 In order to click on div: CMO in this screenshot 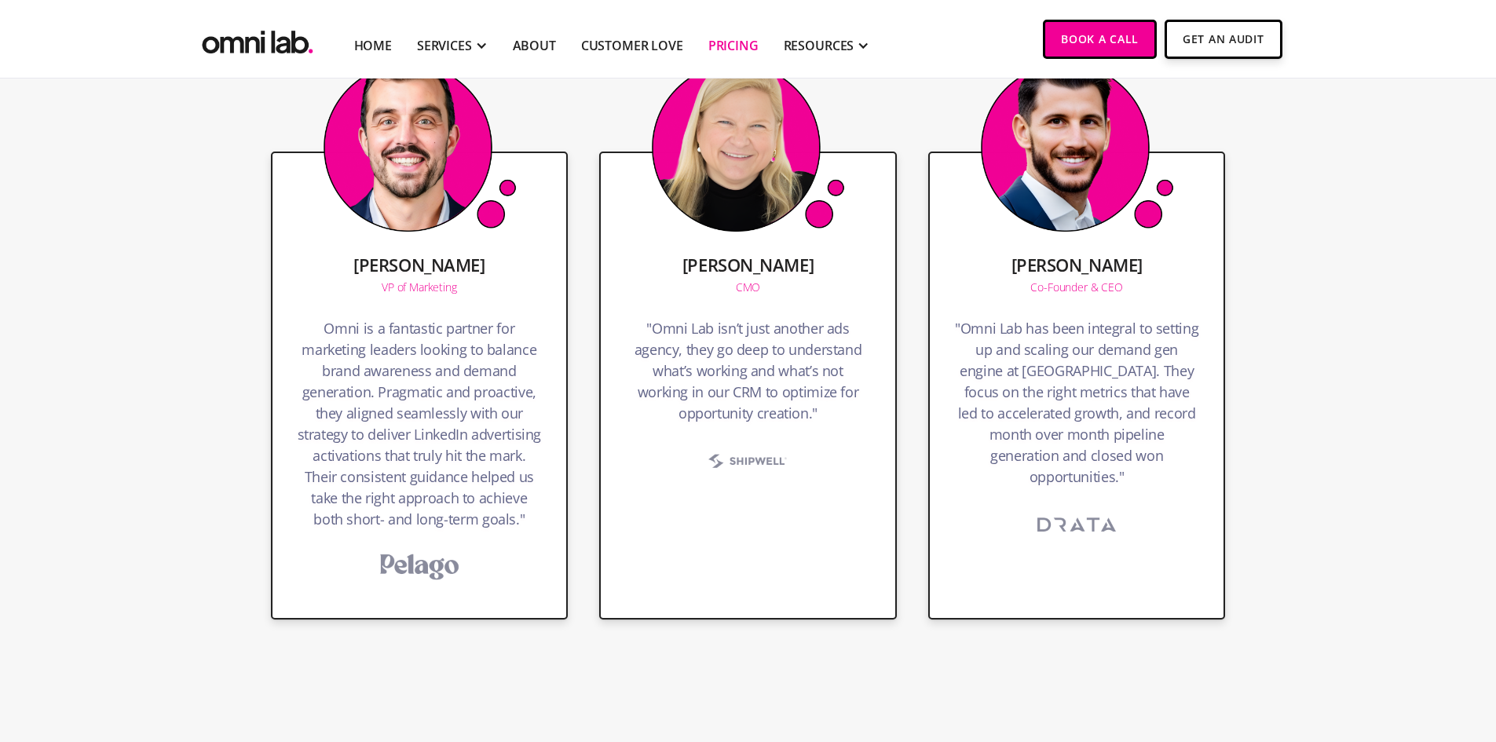, I will do `click(749, 288)`.